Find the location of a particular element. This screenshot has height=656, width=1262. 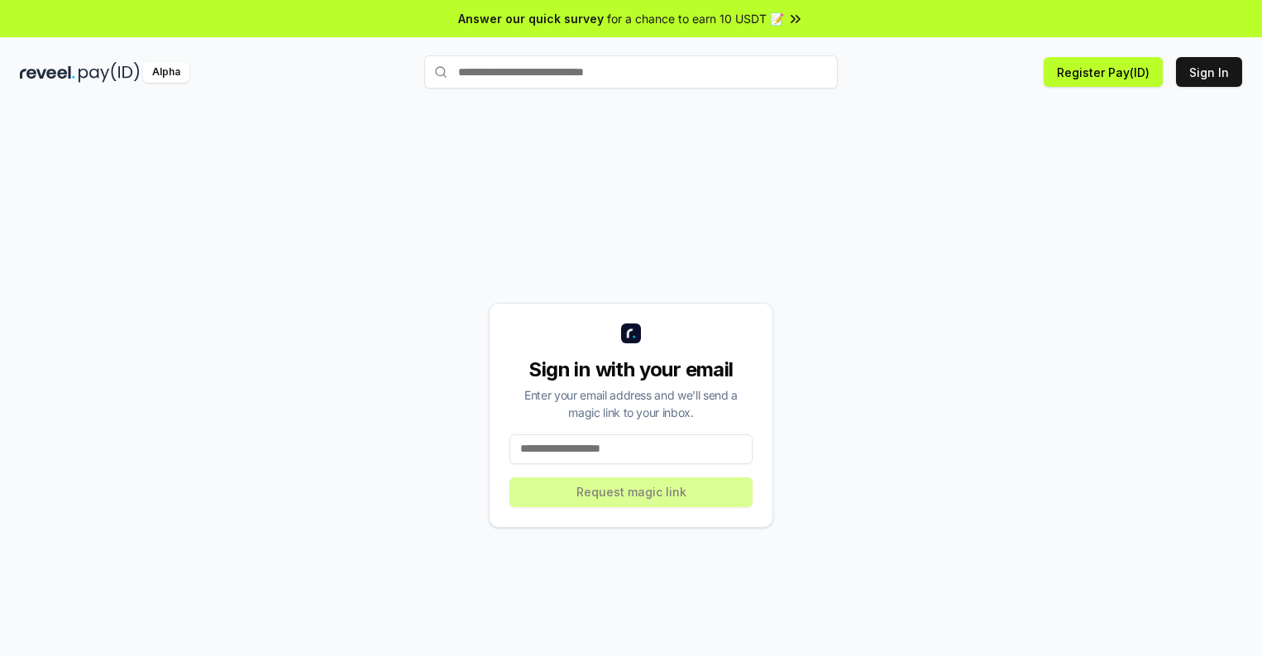

span: for a chance to earn 10 USDT 📝 is located at coordinates (696, 18).